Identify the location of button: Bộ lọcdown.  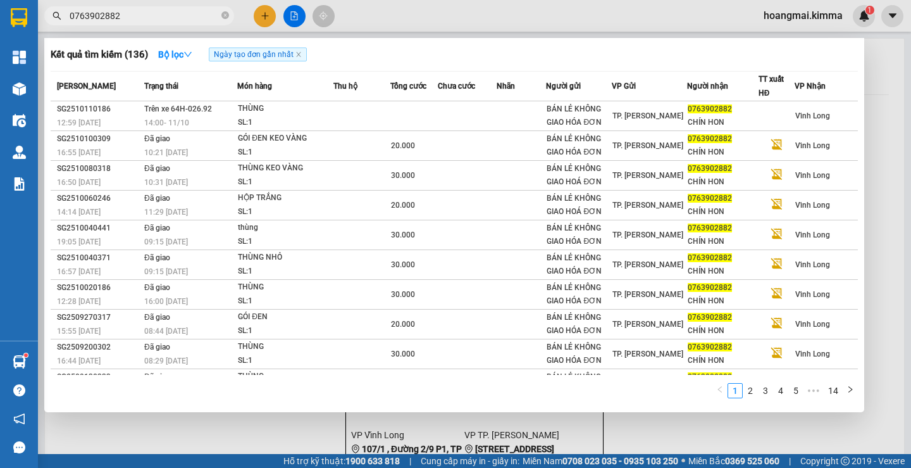
(175, 54).